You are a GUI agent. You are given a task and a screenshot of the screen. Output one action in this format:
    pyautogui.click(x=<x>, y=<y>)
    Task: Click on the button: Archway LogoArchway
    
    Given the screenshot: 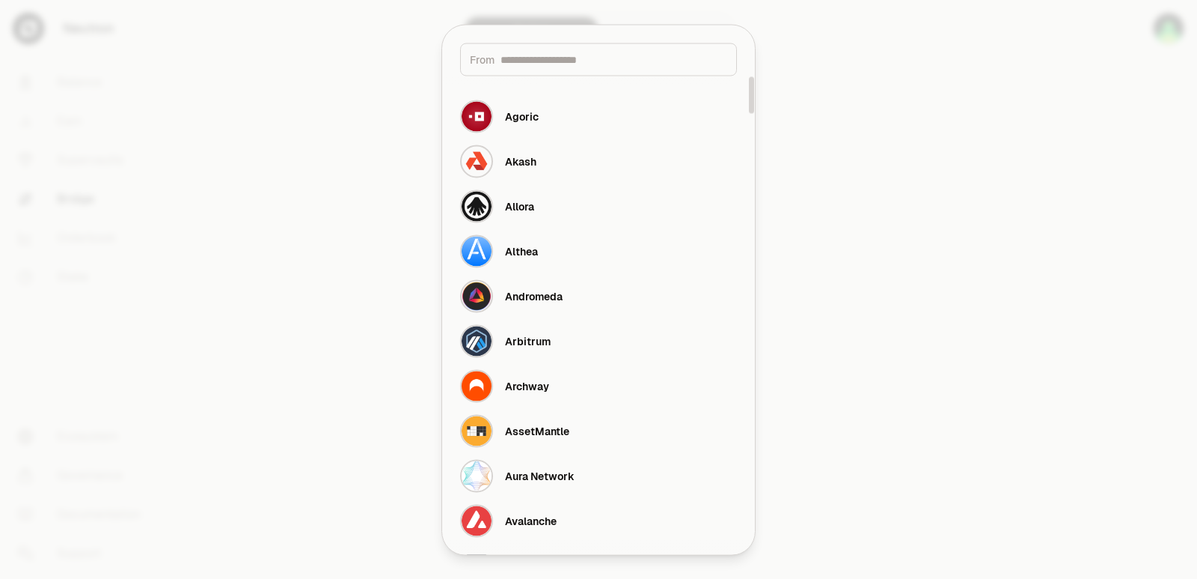 What is the action you would take?
    pyautogui.click(x=599, y=385)
    